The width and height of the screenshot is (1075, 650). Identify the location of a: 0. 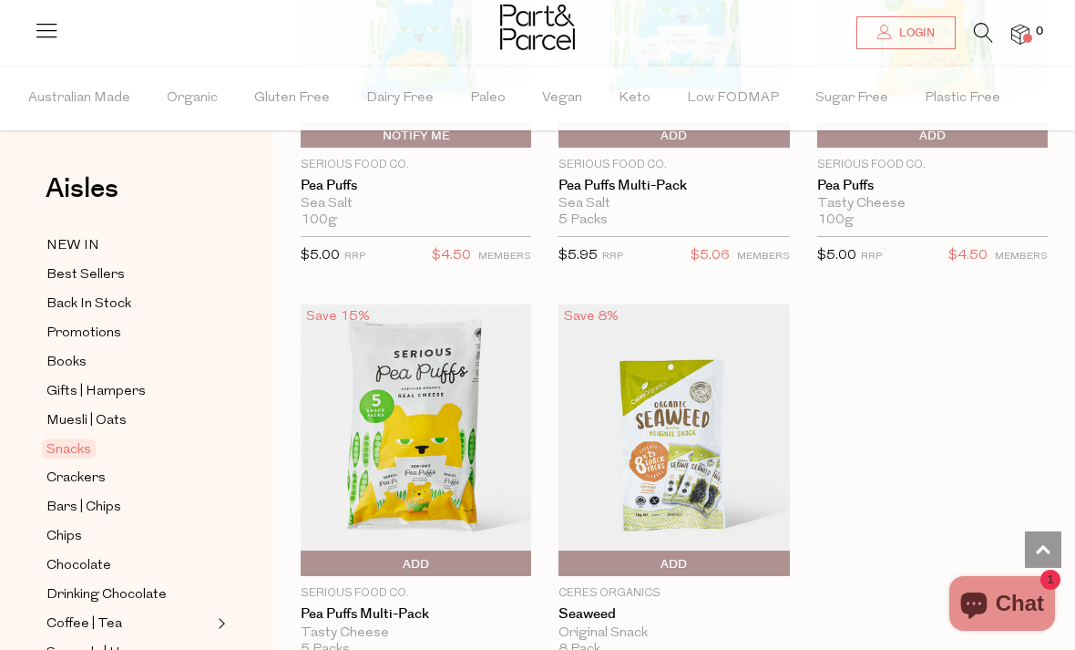
(1020, 34).